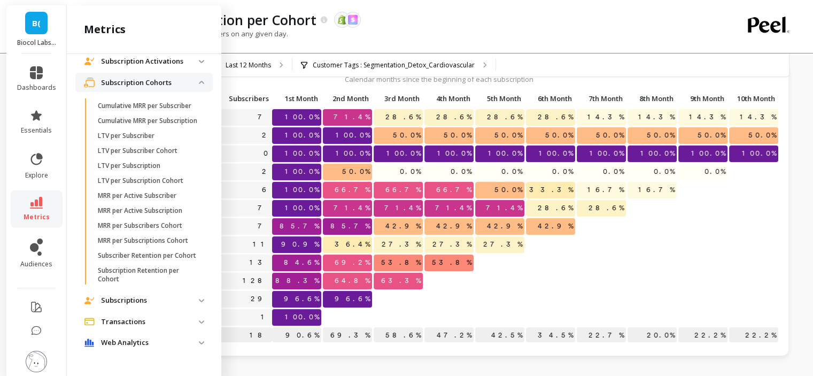 Image resolution: width=813 pixels, height=376 pixels. Describe the element at coordinates (299, 226) in the screenshot. I see `span: 85.7%` at that location.